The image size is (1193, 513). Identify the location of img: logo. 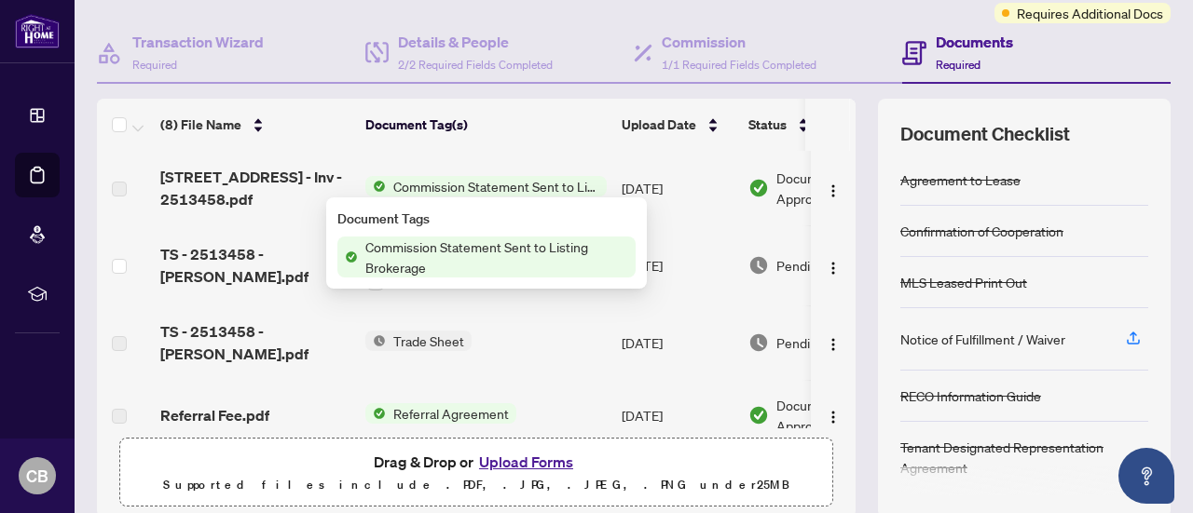
(37, 31).